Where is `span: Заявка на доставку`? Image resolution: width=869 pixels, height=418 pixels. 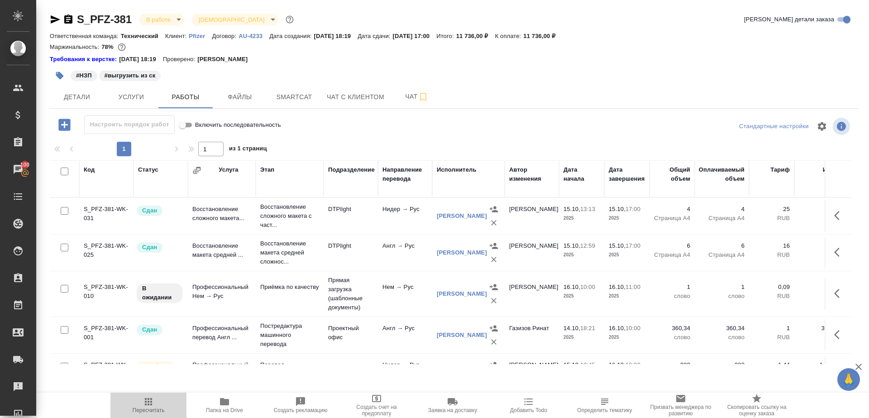 span: Заявка на доставку is located at coordinates (453, 410).